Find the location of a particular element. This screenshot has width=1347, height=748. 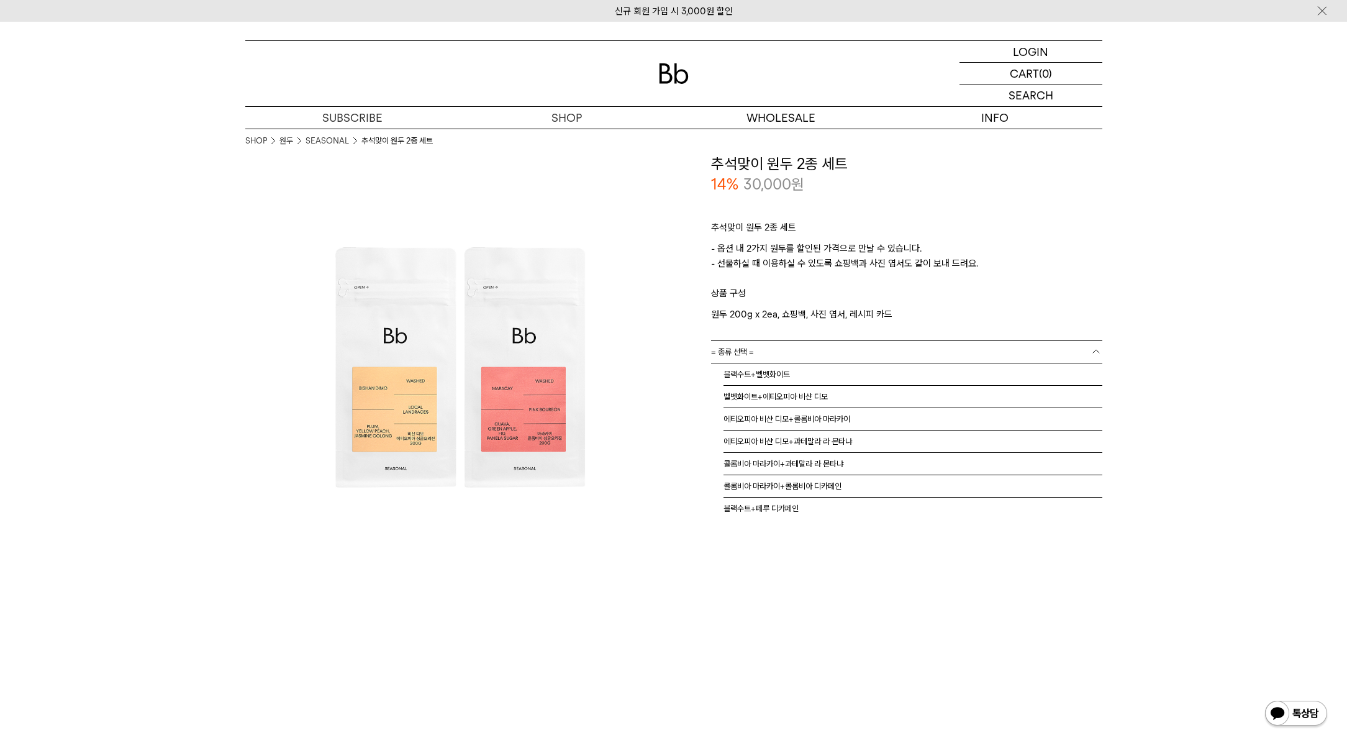

span: 원 is located at coordinates (797, 184).